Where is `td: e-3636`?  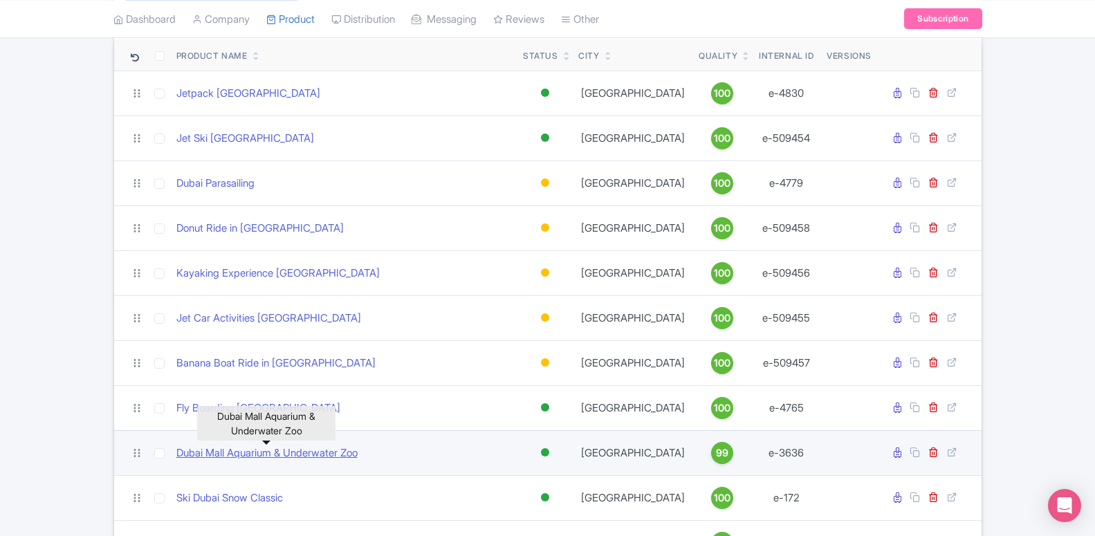
td: e-3636 is located at coordinates (786, 452).